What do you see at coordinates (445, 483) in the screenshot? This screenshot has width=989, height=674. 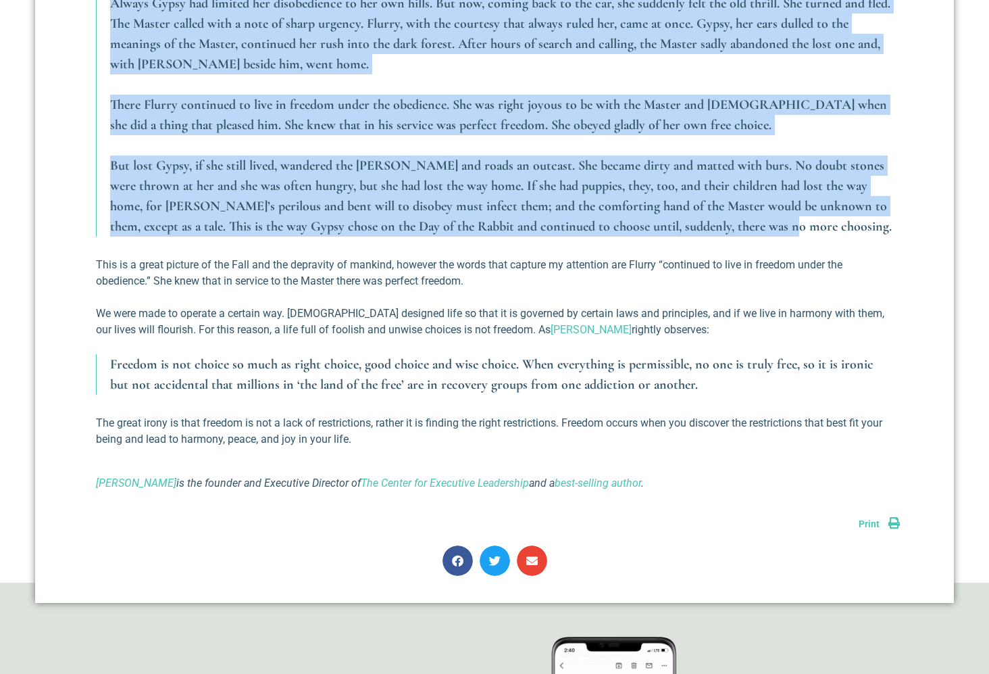 I see `a: The Center for Executive Leadership` at bounding box center [445, 483].